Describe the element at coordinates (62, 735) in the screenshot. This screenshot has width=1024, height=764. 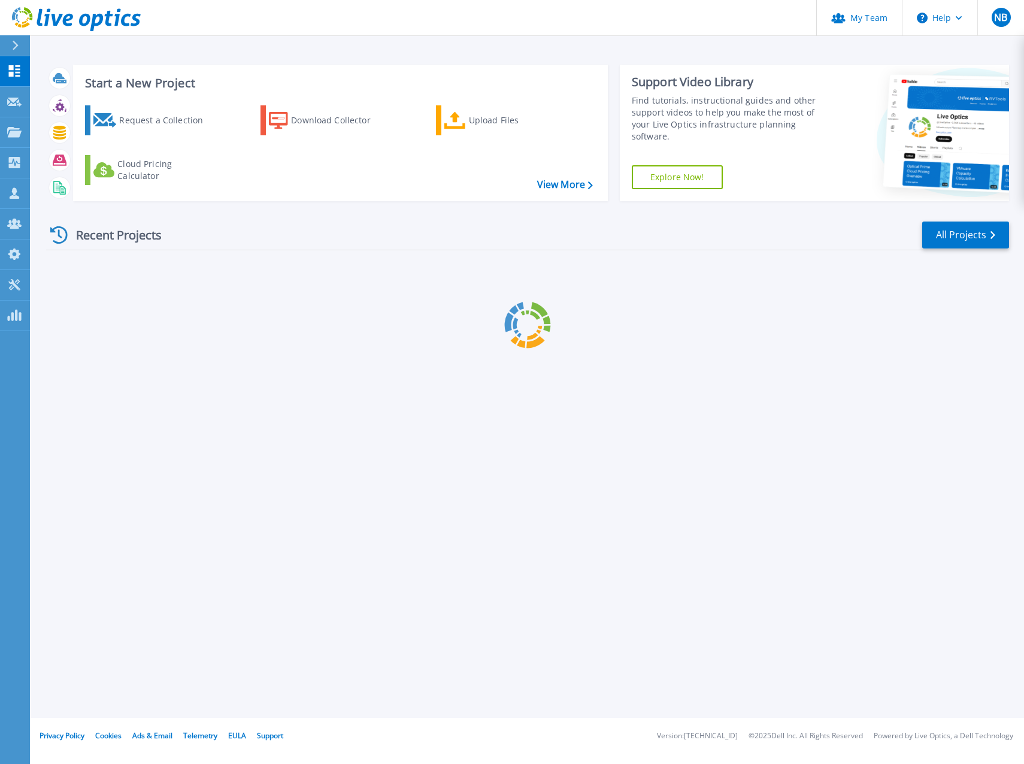
I see `a: Privacy Policy` at that location.